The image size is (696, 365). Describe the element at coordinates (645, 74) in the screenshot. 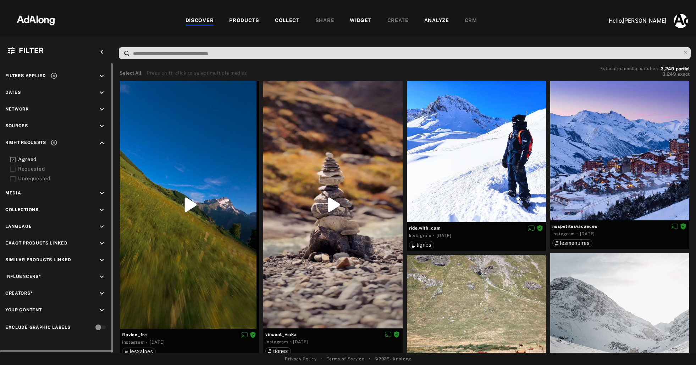

I see `button: 3,249exact` at that location.